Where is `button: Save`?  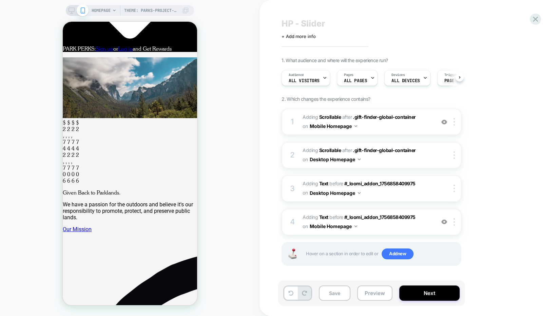 button: Save is located at coordinates (334, 293).